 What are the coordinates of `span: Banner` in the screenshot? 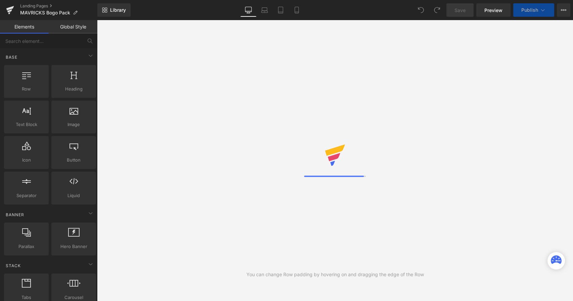 It's located at (15, 215).